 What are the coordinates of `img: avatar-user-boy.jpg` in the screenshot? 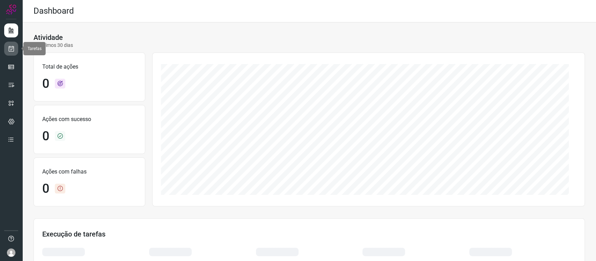 It's located at (11, 252).